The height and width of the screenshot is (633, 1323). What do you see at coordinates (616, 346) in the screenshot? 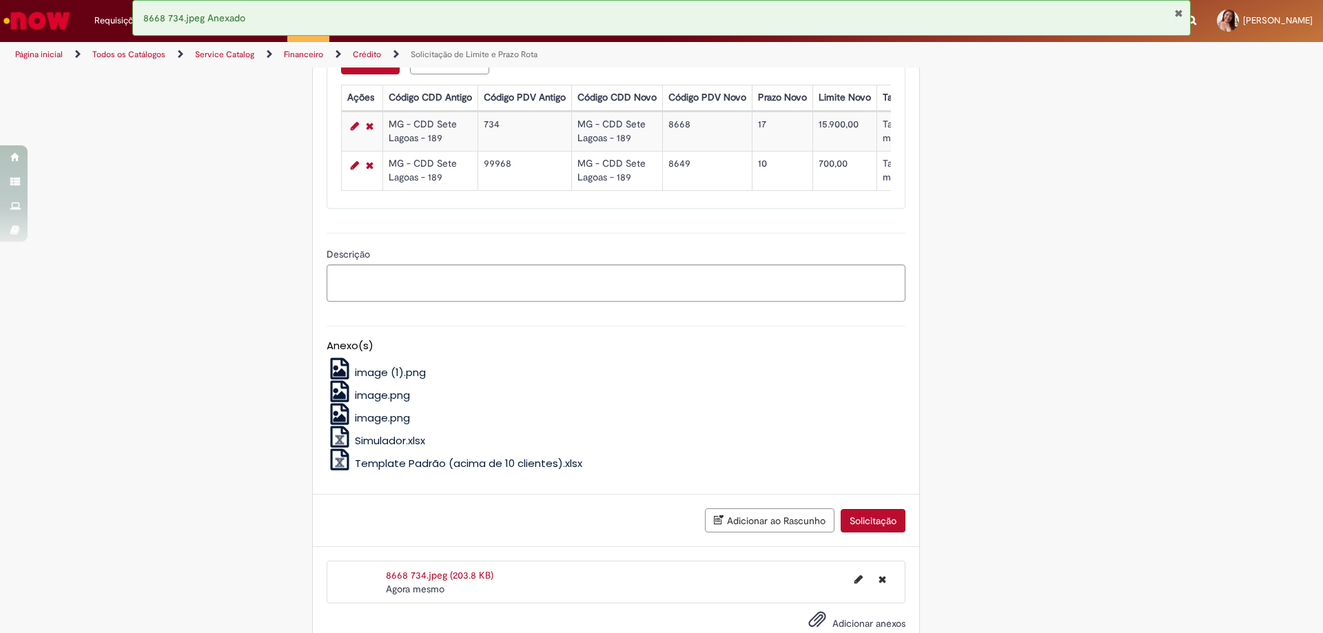
I see `h5: Anexo(s)` at bounding box center [616, 346].